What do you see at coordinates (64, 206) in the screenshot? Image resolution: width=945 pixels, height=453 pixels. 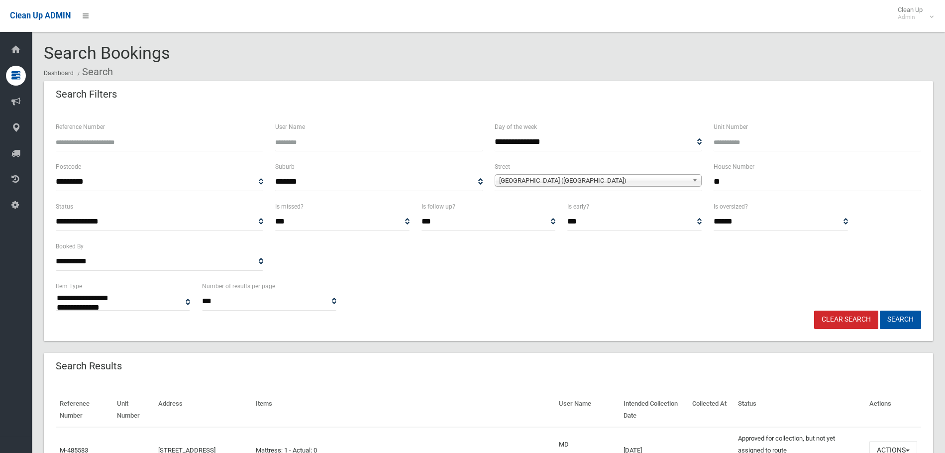 I see `label: Status` at bounding box center [64, 206].